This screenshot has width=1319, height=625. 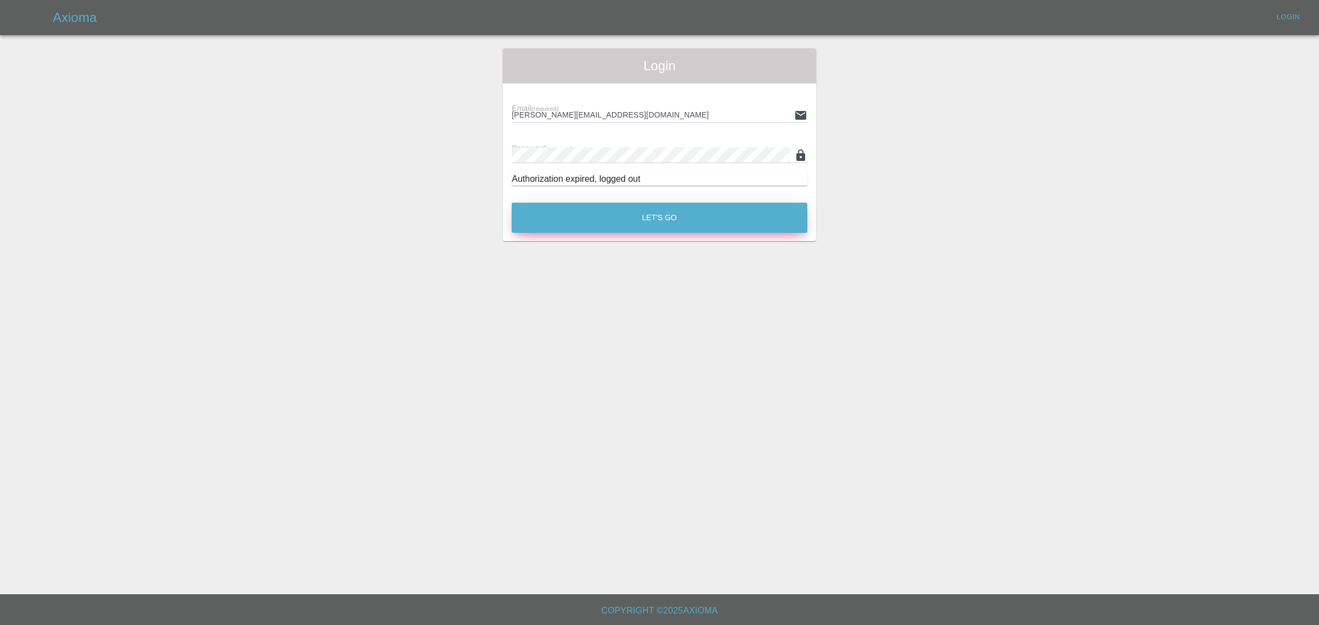 What do you see at coordinates (659, 66) in the screenshot?
I see `span: Login` at bounding box center [659, 66].